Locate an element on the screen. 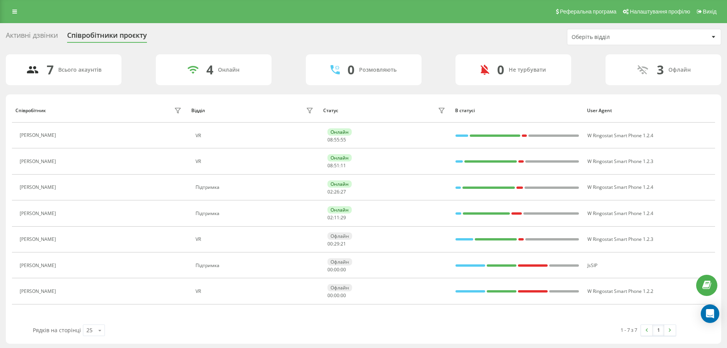  span: Реферальна програма is located at coordinates (588, 12).